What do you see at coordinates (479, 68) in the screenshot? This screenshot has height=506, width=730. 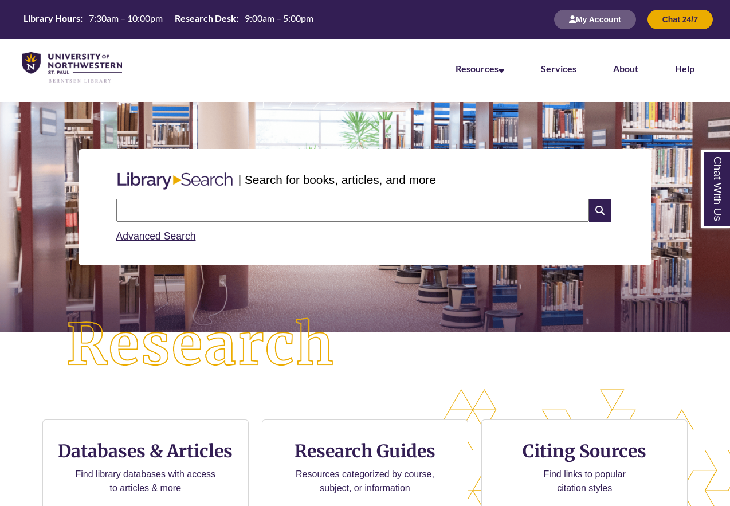 I see `a: Resources` at bounding box center [479, 68].